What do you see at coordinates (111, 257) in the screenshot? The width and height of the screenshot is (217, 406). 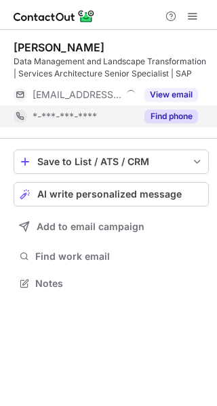 I see `button: Find work email` at bounding box center [111, 257].